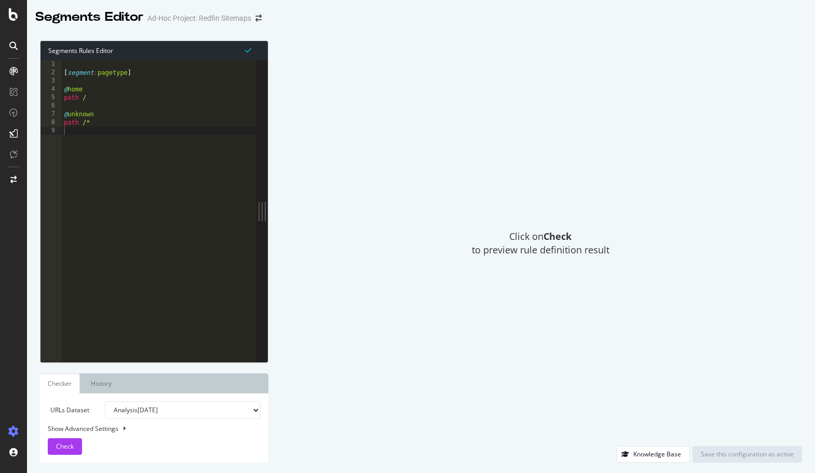  I want to click on div: 8, so click(51, 122).